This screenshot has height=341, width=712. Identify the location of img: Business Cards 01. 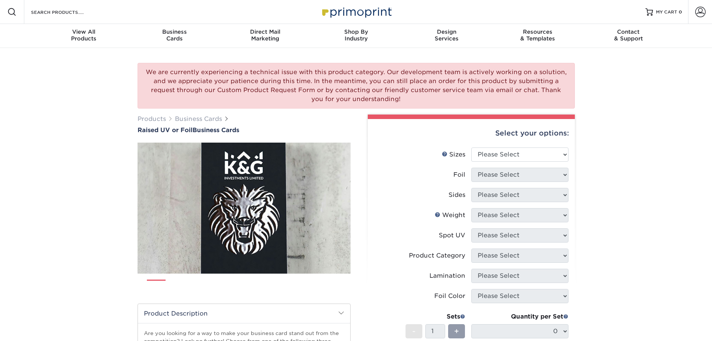
(156, 286).